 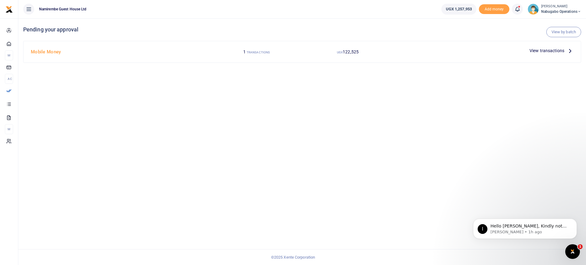 I want to click on a: View by batch, so click(x=564, y=32).